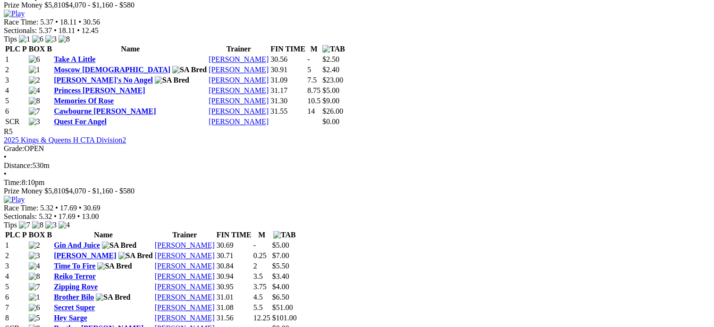 This screenshot has height=327, width=714. Describe the element at coordinates (45, 30) in the screenshot. I see `span: 5.37` at that location.